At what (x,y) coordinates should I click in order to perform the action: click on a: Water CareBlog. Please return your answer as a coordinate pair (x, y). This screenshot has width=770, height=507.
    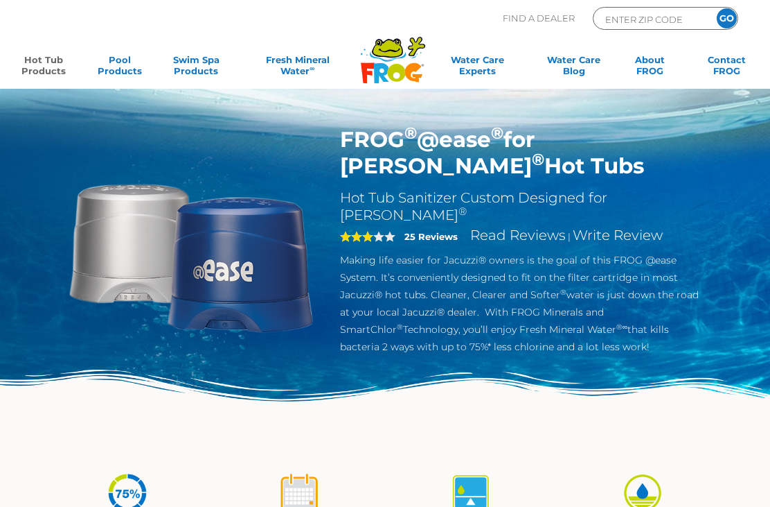
    Looking at the image, I should click on (574, 68).